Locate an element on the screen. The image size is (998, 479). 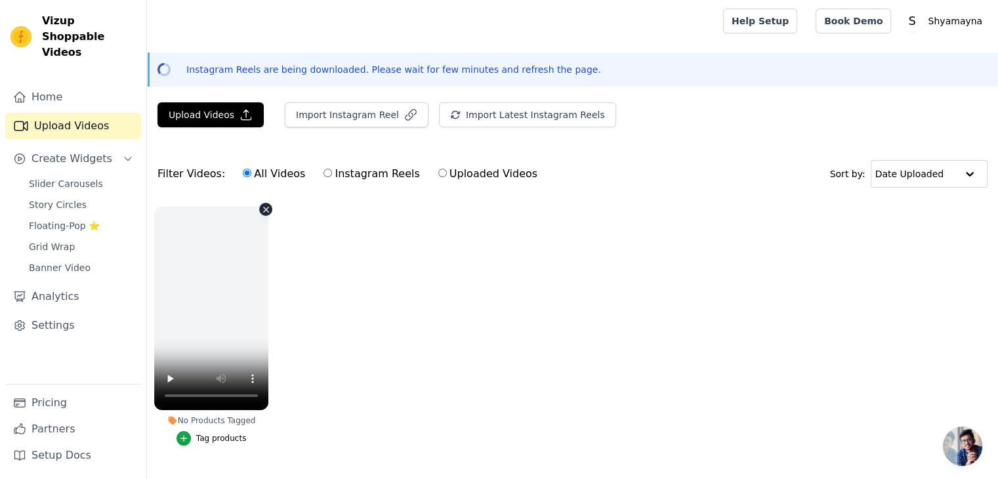
button: Tag products is located at coordinates (211, 438).